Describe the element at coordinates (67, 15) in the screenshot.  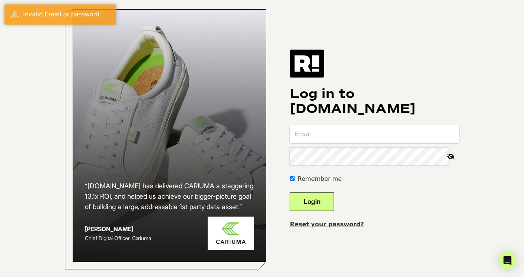
I see `div: Invalid Email or password.` at that location.